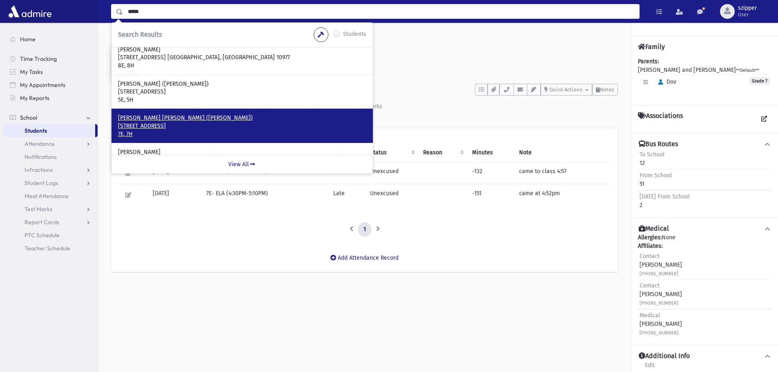 This screenshot has width=778, height=372. I want to click on a: Test Marks, so click(50, 209).